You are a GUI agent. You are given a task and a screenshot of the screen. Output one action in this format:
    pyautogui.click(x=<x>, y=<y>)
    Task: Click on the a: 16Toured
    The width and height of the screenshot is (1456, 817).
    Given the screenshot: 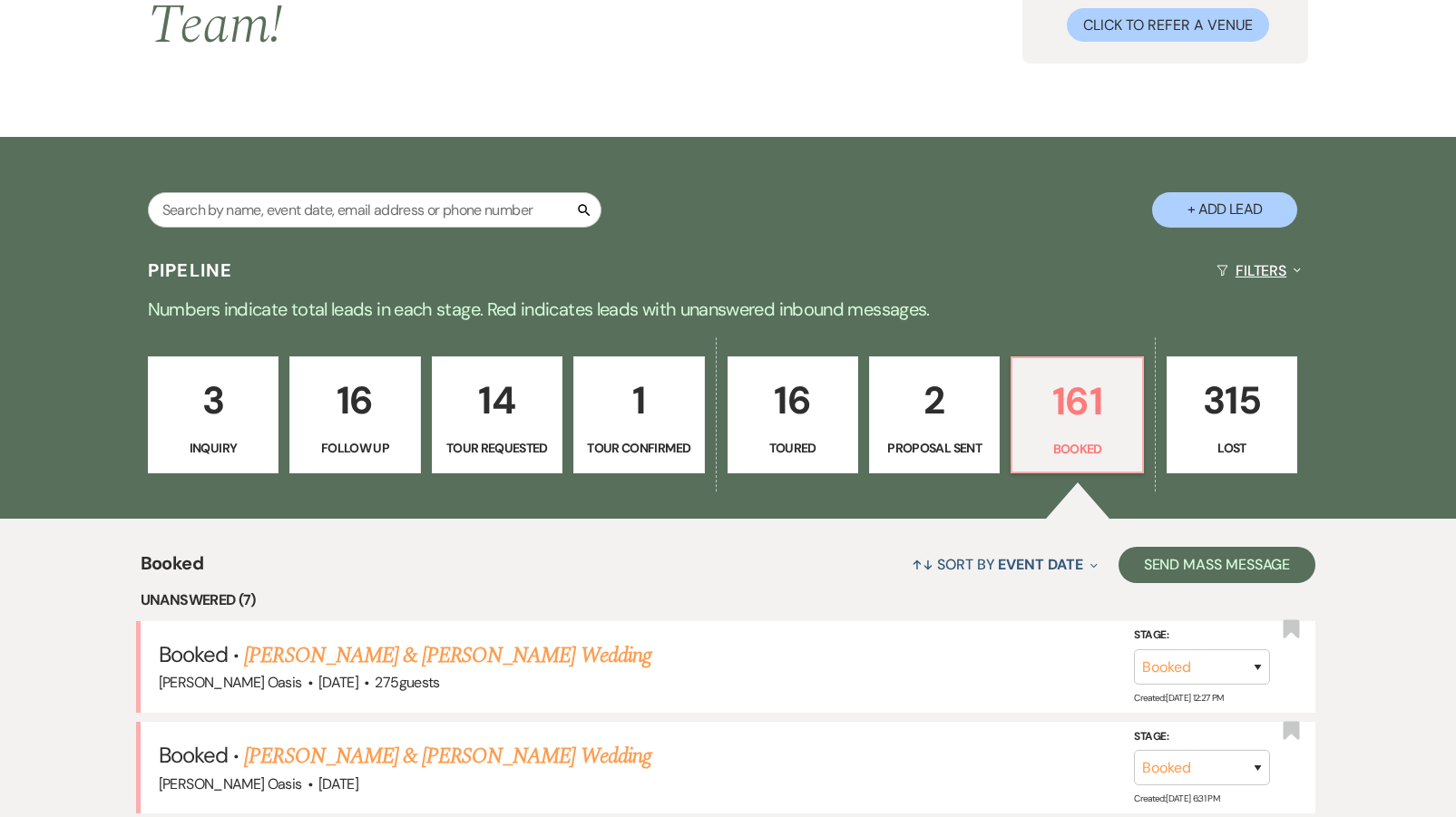 What is the action you would take?
    pyautogui.click(x=793, y=415)
    